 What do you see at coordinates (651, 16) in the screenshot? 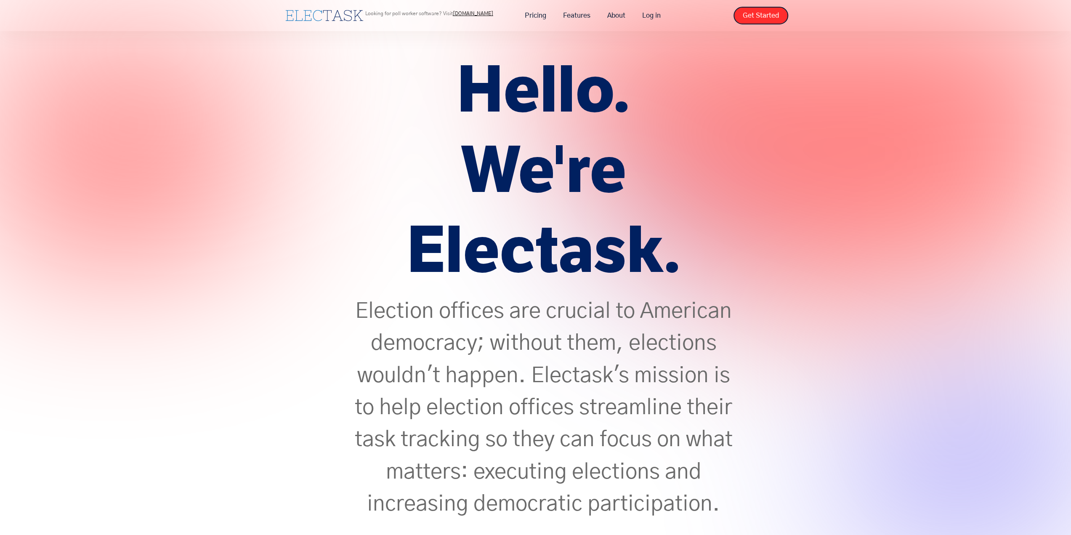
I see `a: Log in` at bounding box center [651, 16].